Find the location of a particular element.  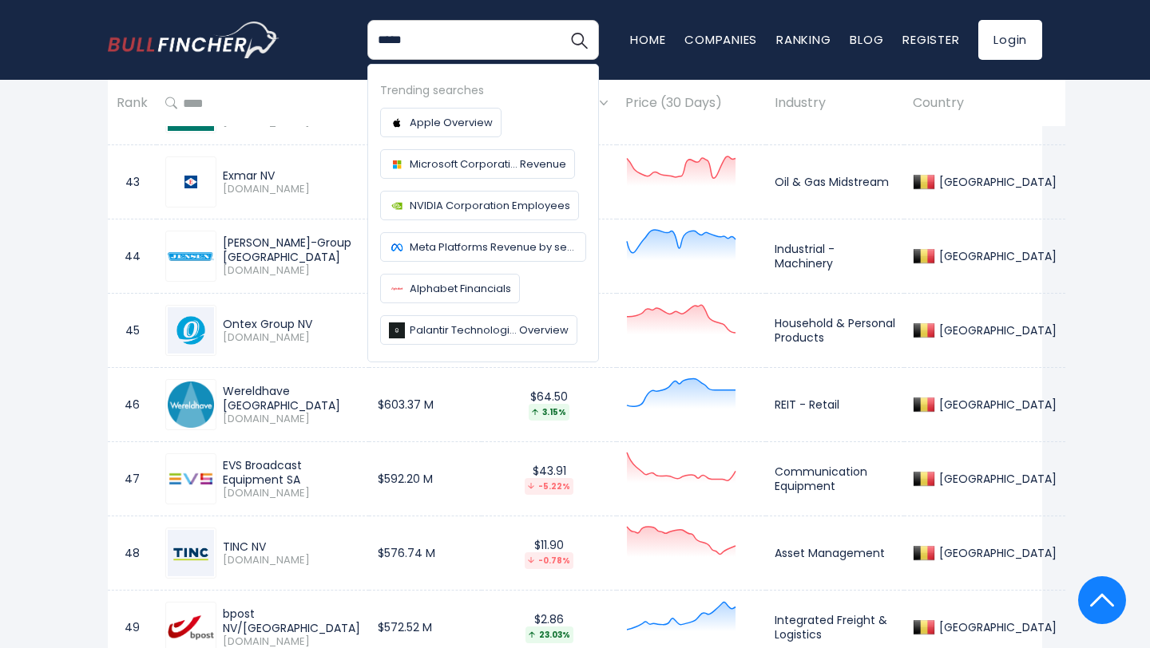

td: Industrial - Machinery is located at coordinates (834, 256).